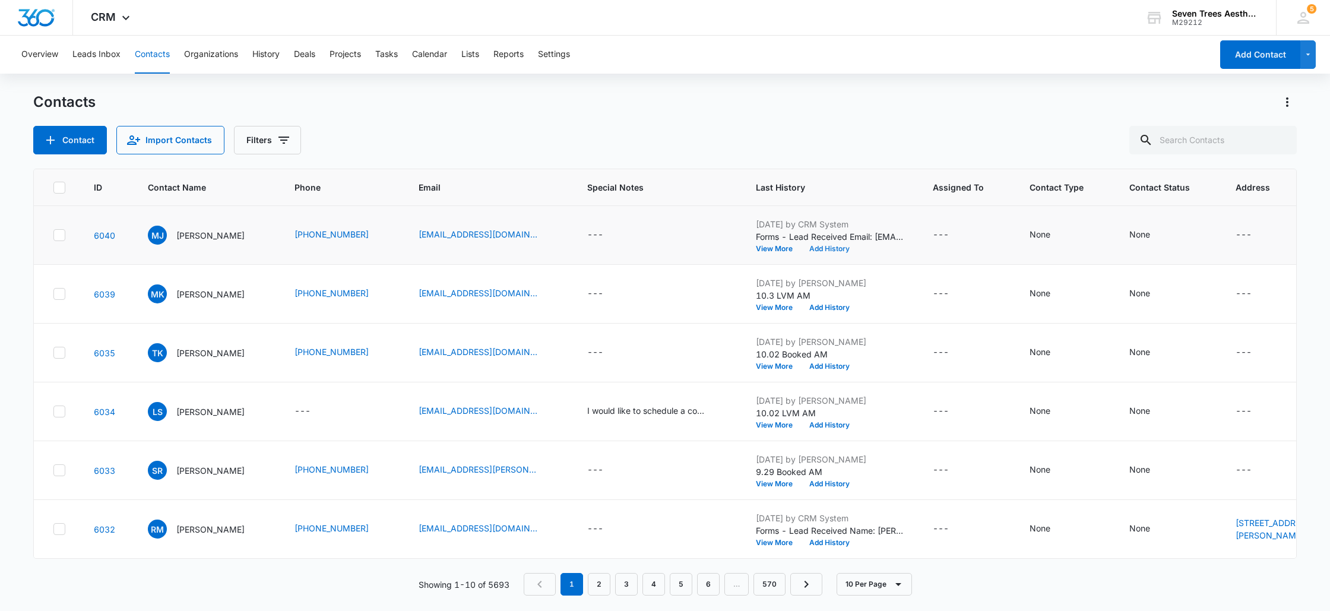 The image size is (1330, 611). Describe the element at coordinates (429, 55) in the screenshot. I see `button: Calendar` at that location.